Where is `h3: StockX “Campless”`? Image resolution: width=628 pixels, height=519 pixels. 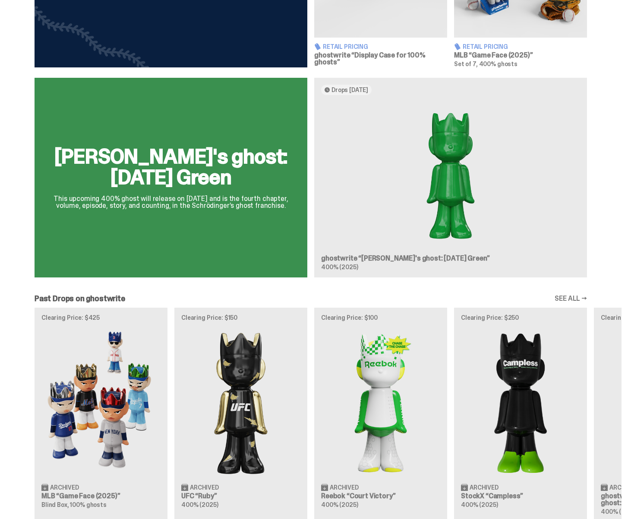
h3: StockX “Campless” is located at coordinates (521, 496).